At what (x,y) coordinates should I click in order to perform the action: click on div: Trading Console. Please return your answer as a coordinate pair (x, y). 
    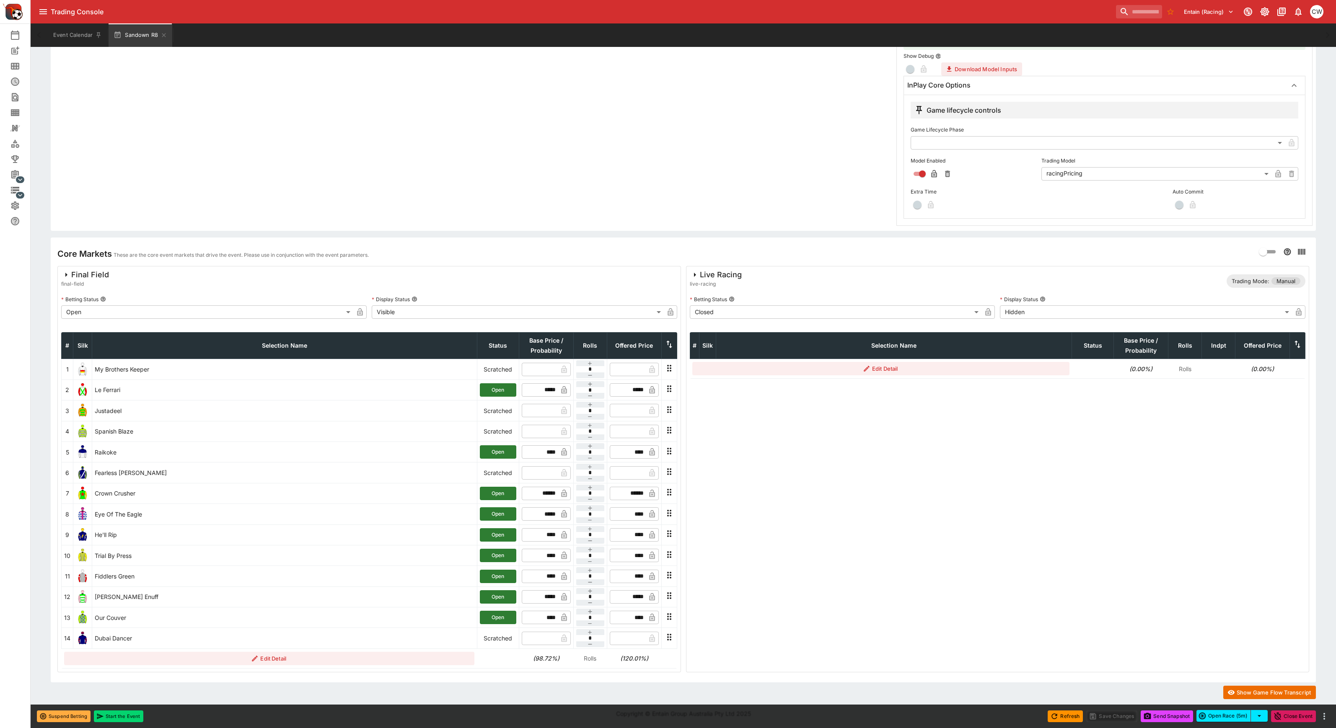
    Looking at the image, I should click on (582, 12).